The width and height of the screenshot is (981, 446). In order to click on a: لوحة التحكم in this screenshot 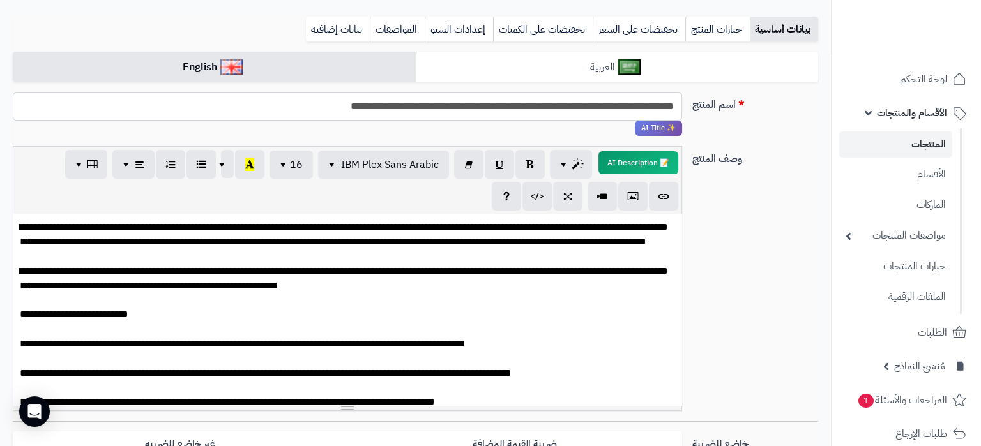, I will do `click(906, 79)`.